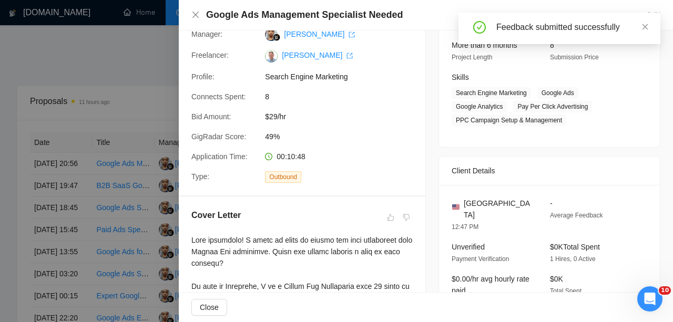 The image size is (673, 322). I want to click on span: Submission Price, so click(574, 57).